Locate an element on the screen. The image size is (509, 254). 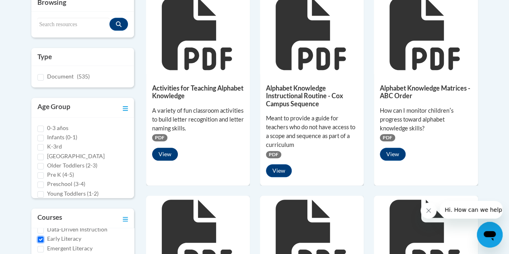
div: Meant to provide a guide for teachers who do not have access to a scope and sequence as part of a... is located at coordinates (312, 132).